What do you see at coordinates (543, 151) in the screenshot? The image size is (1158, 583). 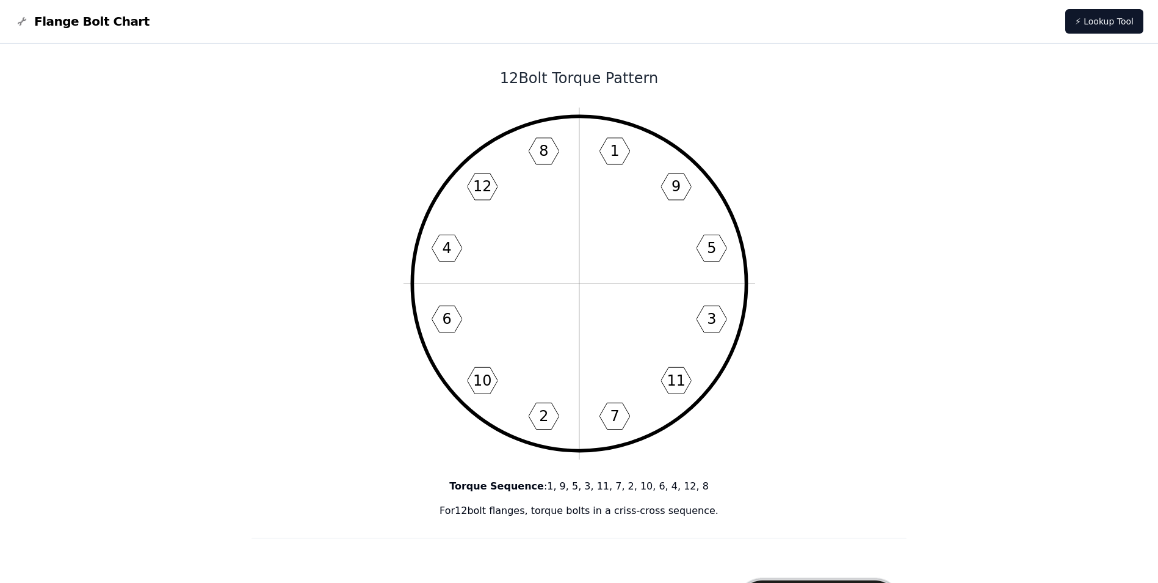 I see `text: 8` at bounding box center [543, 151].